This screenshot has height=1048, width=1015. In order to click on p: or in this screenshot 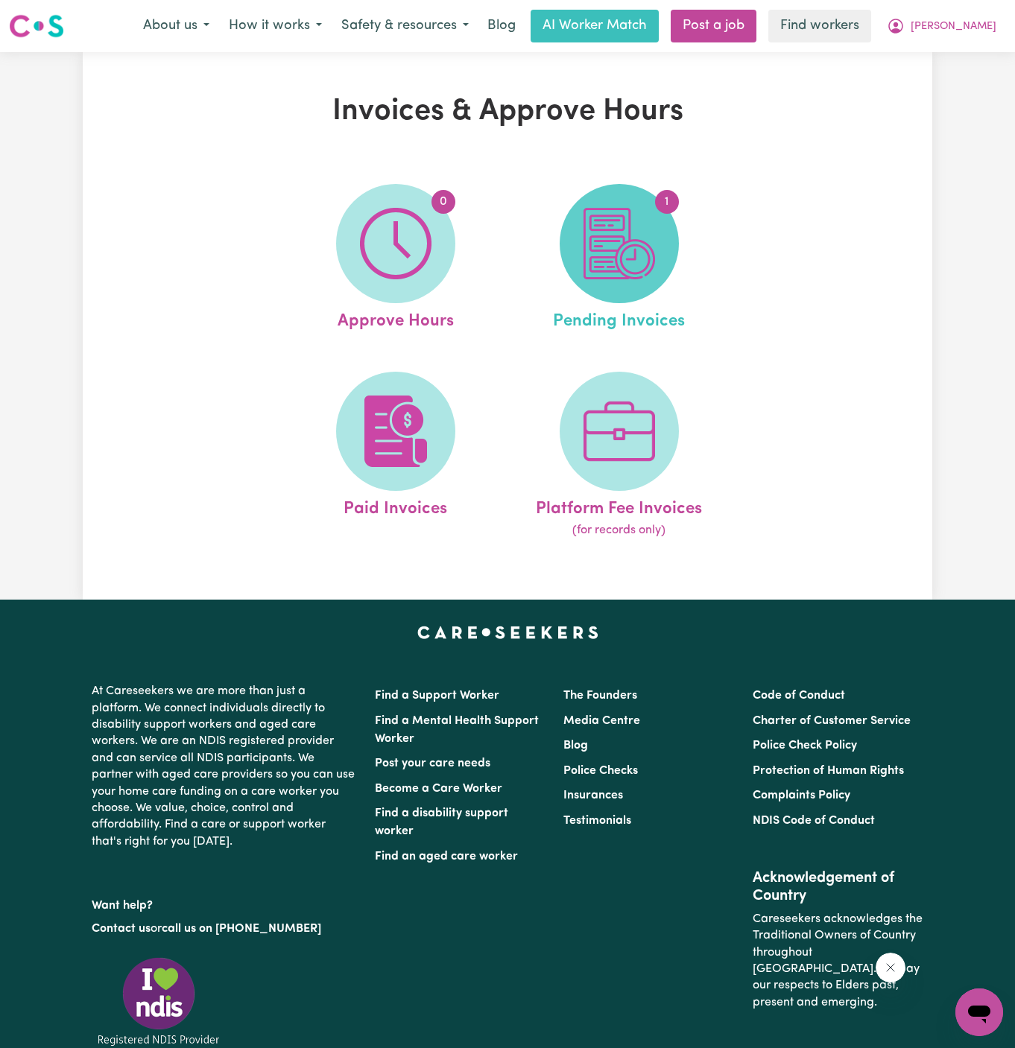, I will do `click(224, 929)`.